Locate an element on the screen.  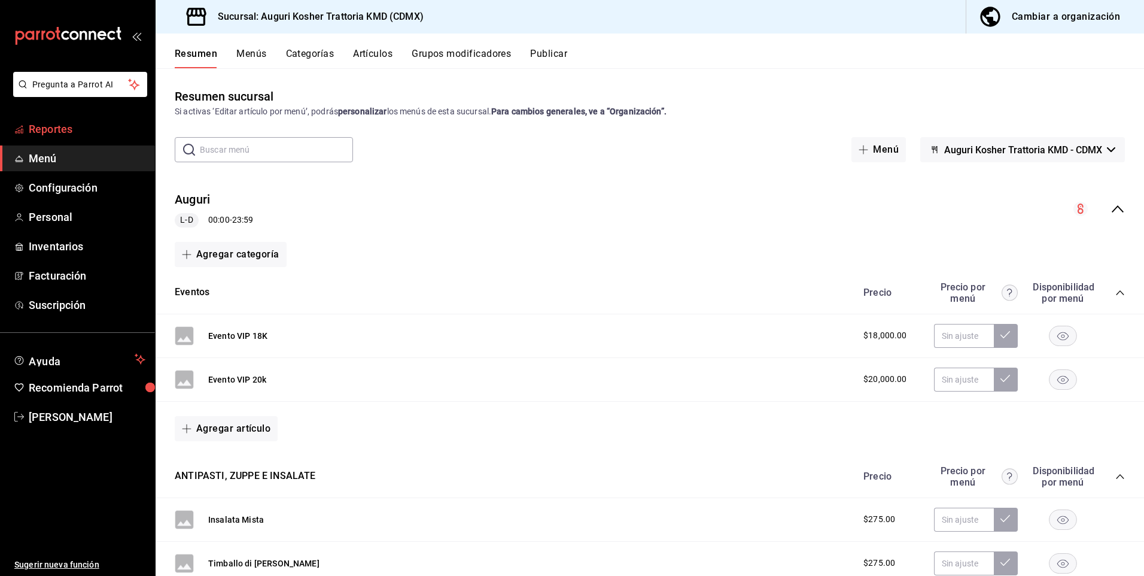
span: Personal is located at coordinates (87, 217).